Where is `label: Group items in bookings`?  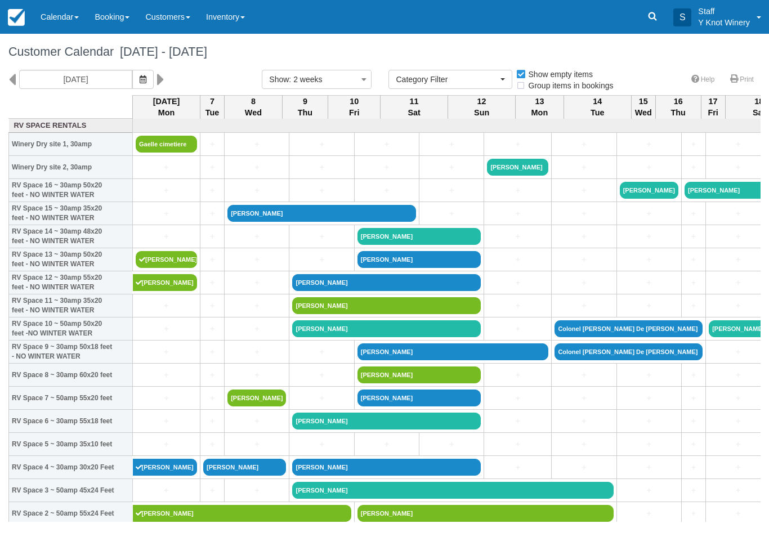
label: Group items in bookings is located at coordinates (568, 86).